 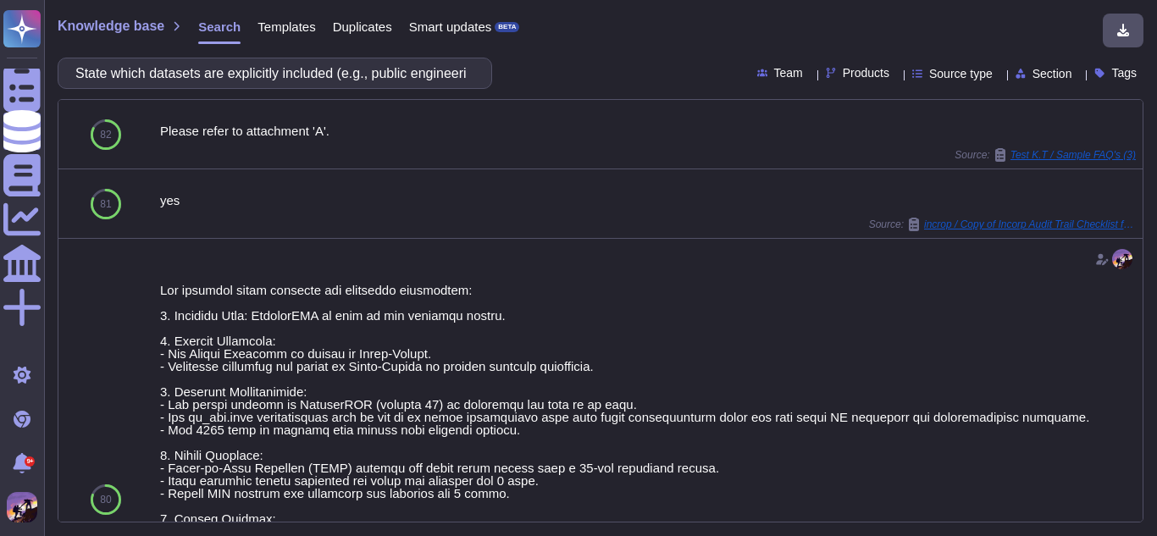 What do you see at coordinates (789, 73) in the screenshot?
I see `span: Team` at bounding box center [789, 73].